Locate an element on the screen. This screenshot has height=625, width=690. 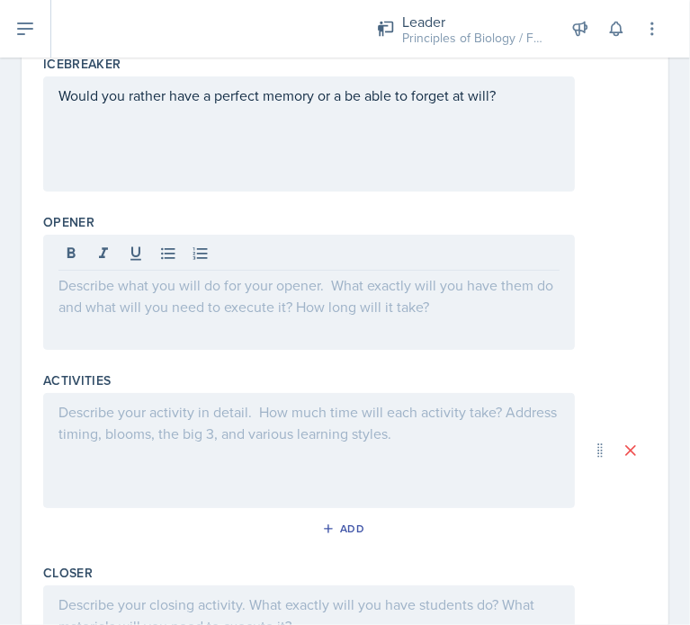
div: Add is located at coordinates (345, 529).